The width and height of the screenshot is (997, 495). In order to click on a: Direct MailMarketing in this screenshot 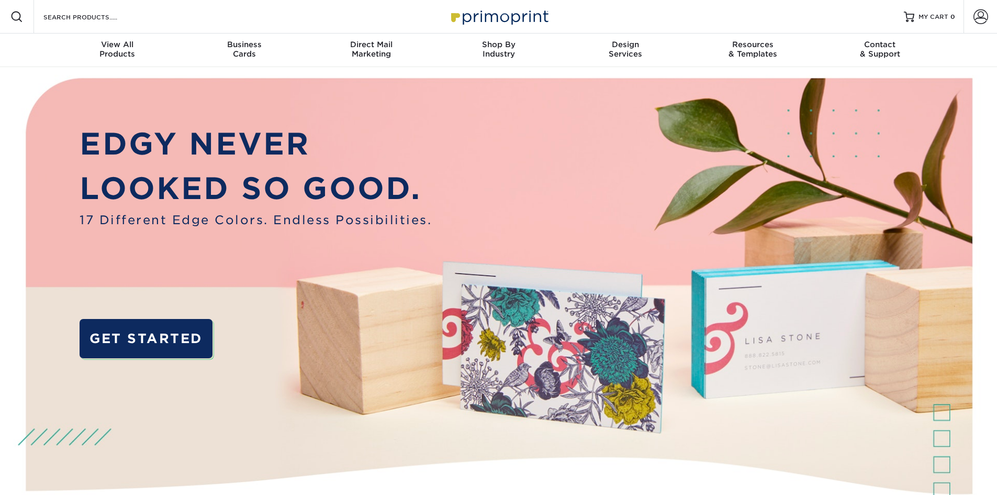, I will do `click(371, 50)`.